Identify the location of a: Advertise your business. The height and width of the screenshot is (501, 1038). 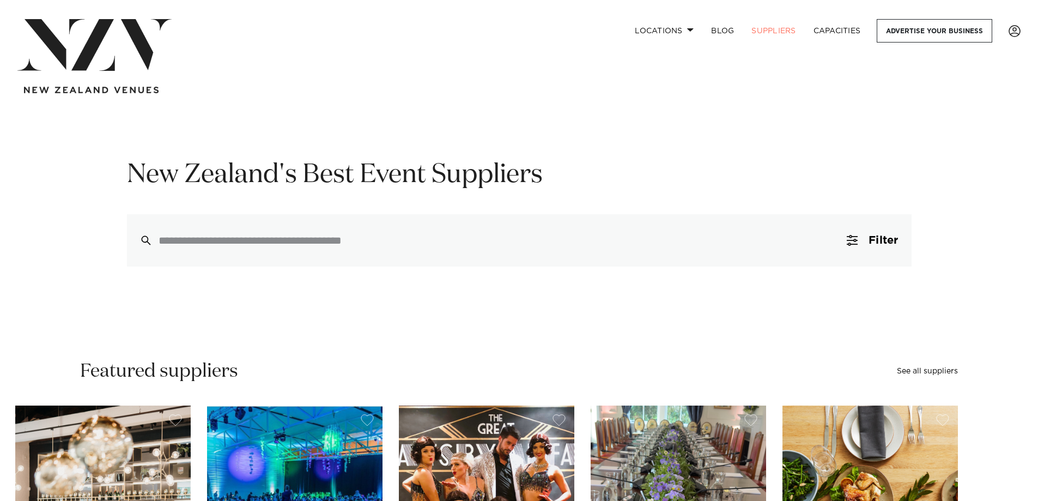
(934, 31).